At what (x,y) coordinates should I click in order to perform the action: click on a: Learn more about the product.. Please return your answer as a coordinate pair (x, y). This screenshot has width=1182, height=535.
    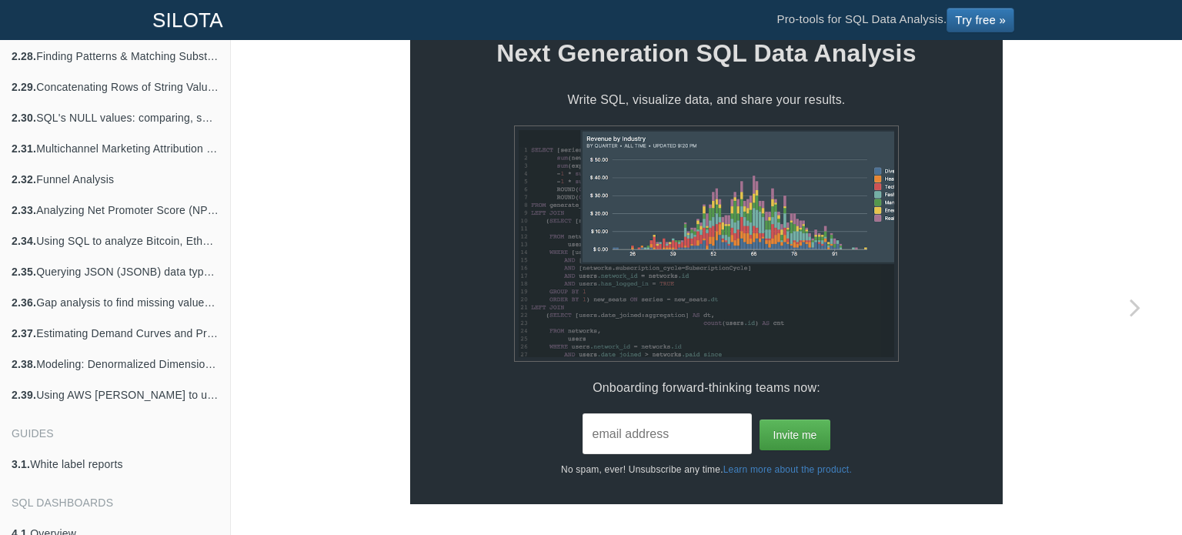
    Looking at the image, I should click on (787, 470).